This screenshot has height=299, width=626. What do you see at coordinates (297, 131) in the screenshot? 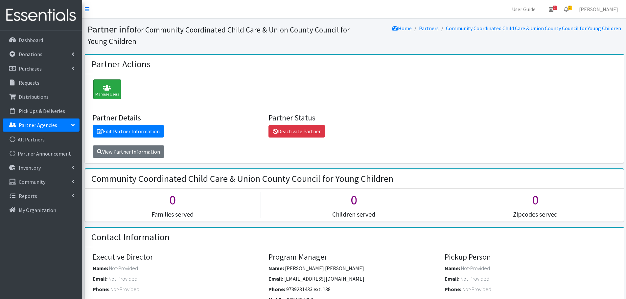
I see `a: Deactivate Partner` at bounding box center [297, 131].